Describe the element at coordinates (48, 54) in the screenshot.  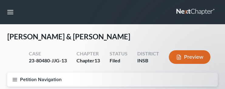
I see `div: Case` at that location.